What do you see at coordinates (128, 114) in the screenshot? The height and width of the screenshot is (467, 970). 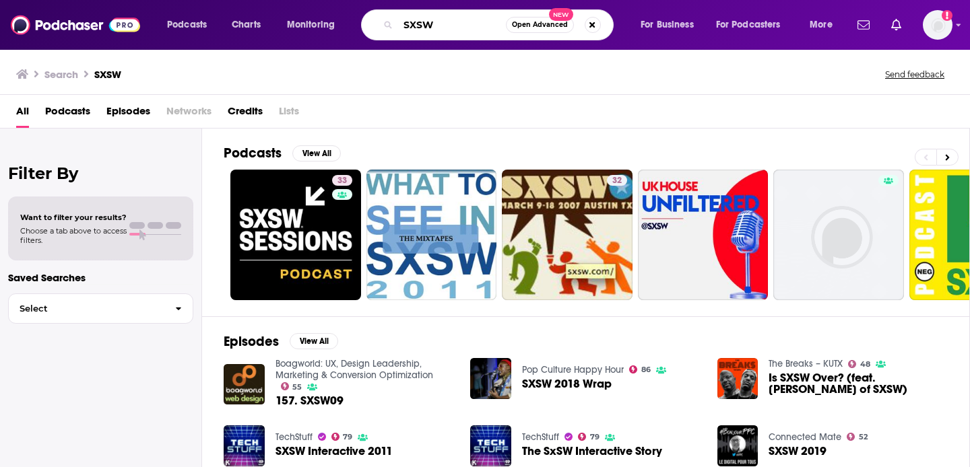 I see `a: Episodes` at bounding box center [128, 114].